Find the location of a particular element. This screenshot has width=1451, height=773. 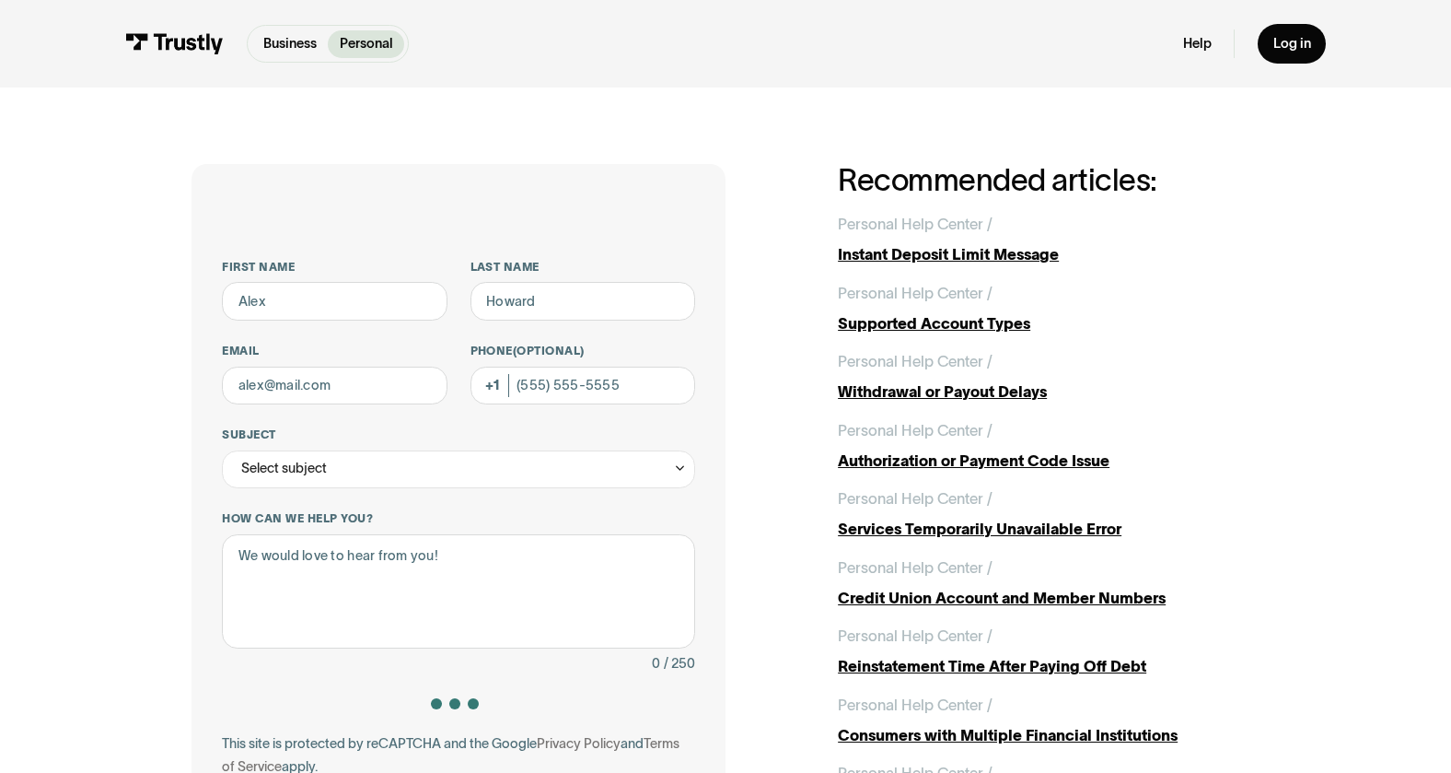

div: Credit Union Account and Member Numbers is located at coordinates (1049, 598).